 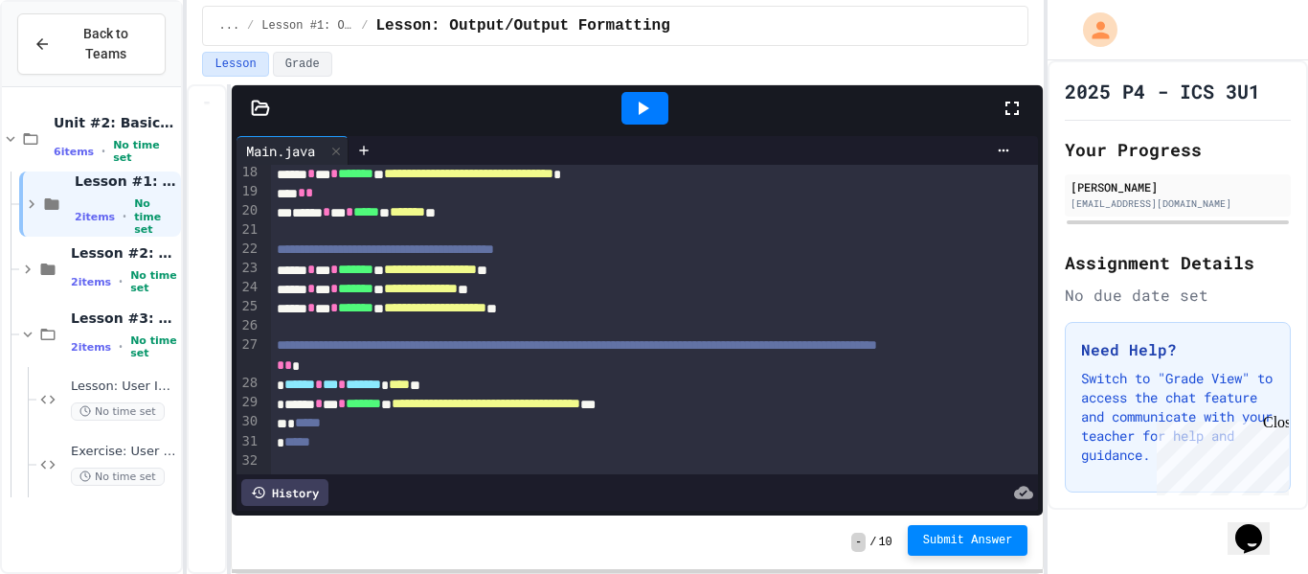 What do you see at coordinates (248, 287) in the screenshot?
I see `div: 24` at bounding box center [248, 287].